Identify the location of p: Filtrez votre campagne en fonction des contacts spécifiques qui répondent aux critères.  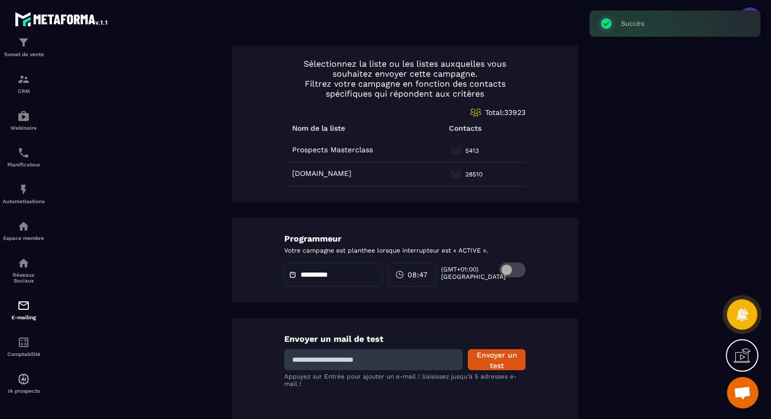
(405, 89).